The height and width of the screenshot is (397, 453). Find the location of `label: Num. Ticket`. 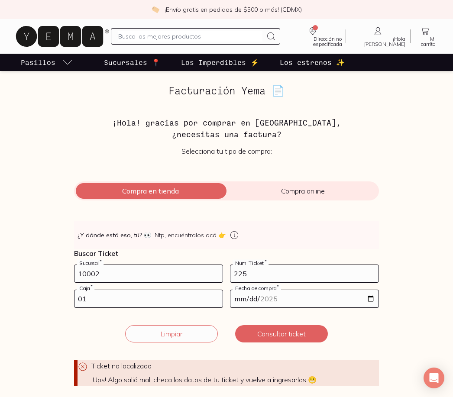

label: Num. Ticket is located at coordinates (250, 263).